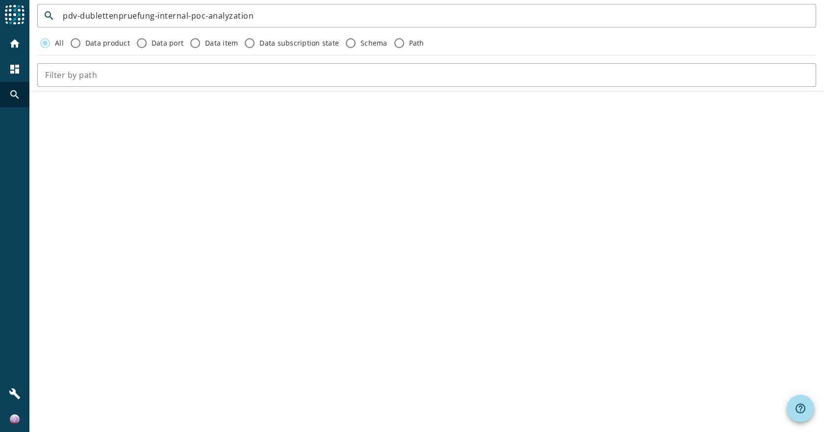 The height and width of the screenshot is (432, 824). I want to click on label: Data subscription state, so click(298, 43).